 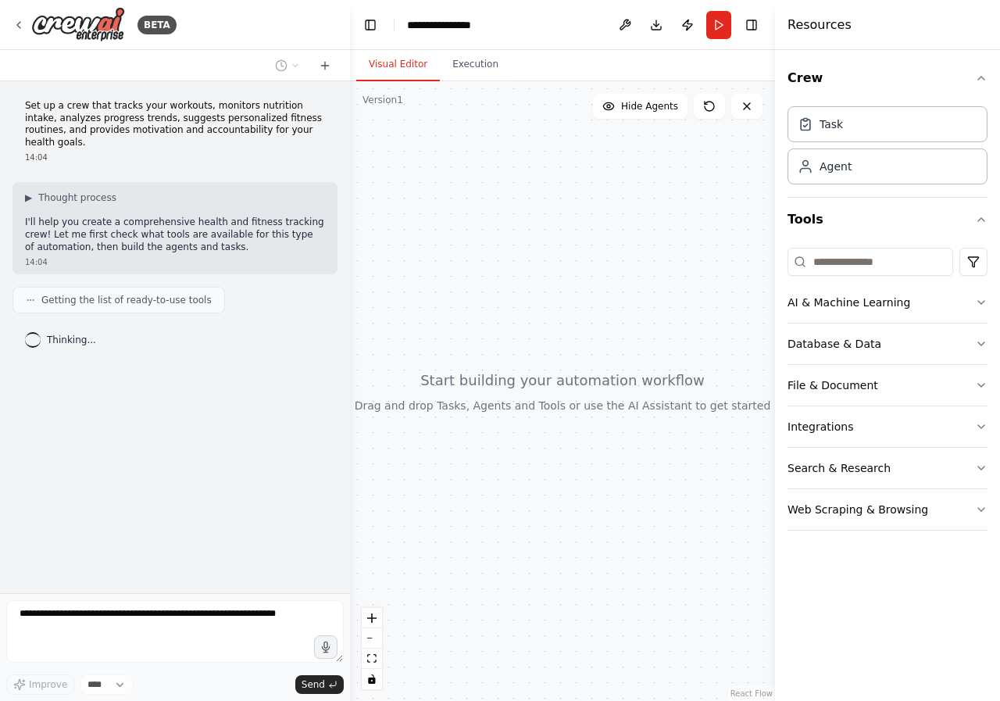 I want to click on p: Set up a crew that tracks your workouts, monitors nutrition intake, analyzes progress trends, sug..., so click(x=175, y=124).